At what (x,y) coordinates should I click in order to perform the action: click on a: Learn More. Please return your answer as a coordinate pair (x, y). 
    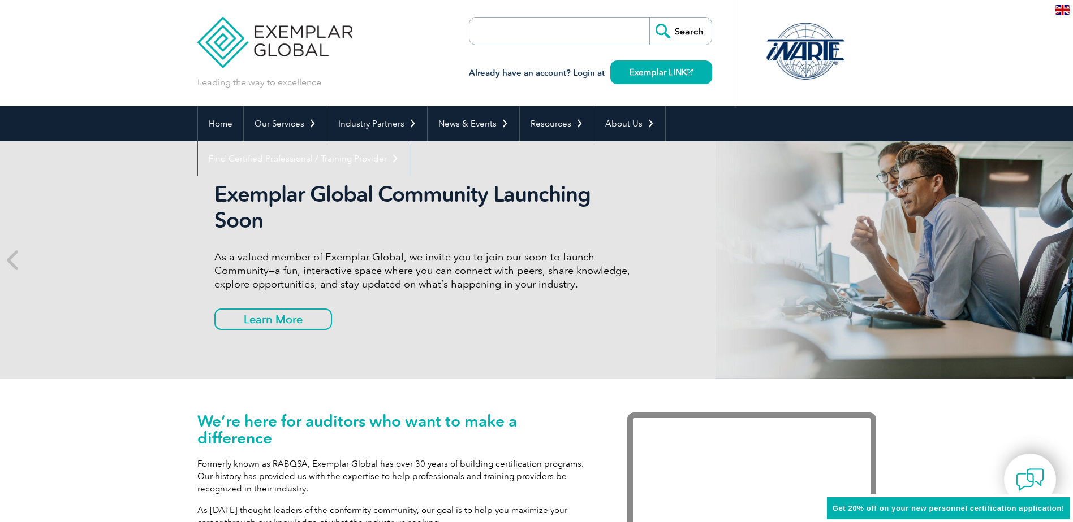
    Looking at the image, I should click on (273, 319).